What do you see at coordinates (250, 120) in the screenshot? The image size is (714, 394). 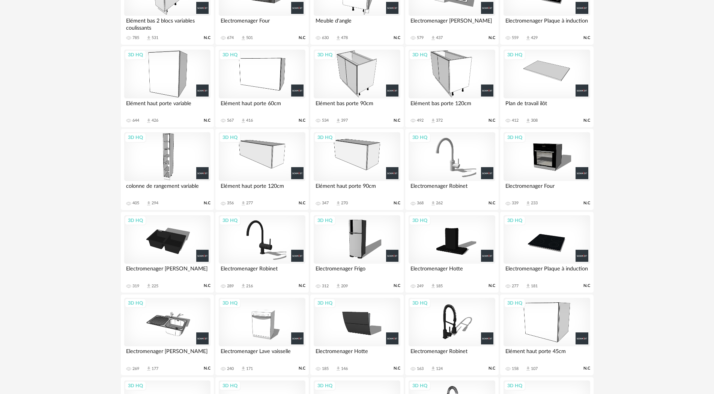 I see `div: 416` at bounding box center [250, 120].